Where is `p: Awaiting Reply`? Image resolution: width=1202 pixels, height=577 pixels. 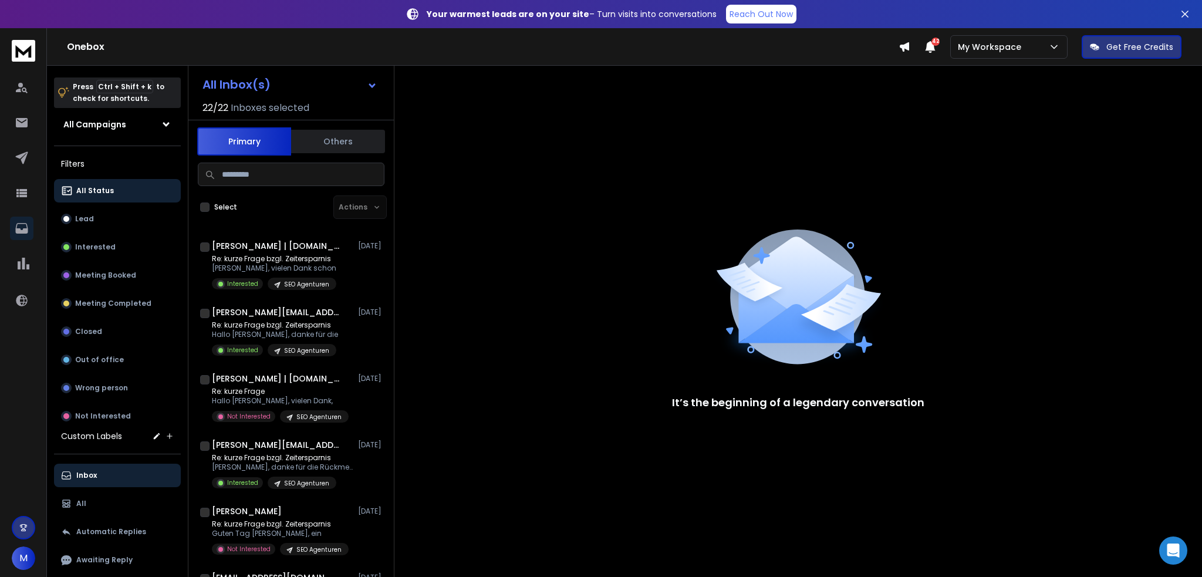
p: Awaiting Reply is located at coordinates (104, 560).